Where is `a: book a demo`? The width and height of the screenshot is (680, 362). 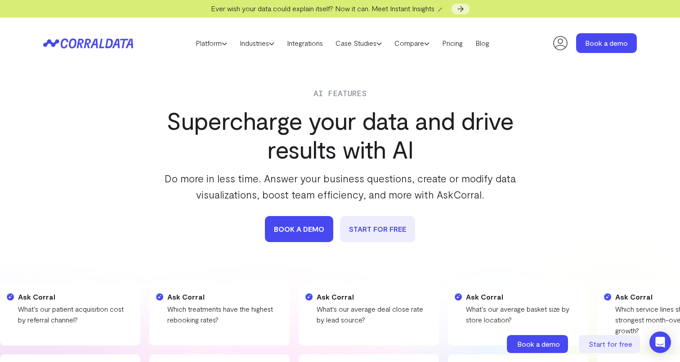
a: book a demo is located at coordinates (299, 229).